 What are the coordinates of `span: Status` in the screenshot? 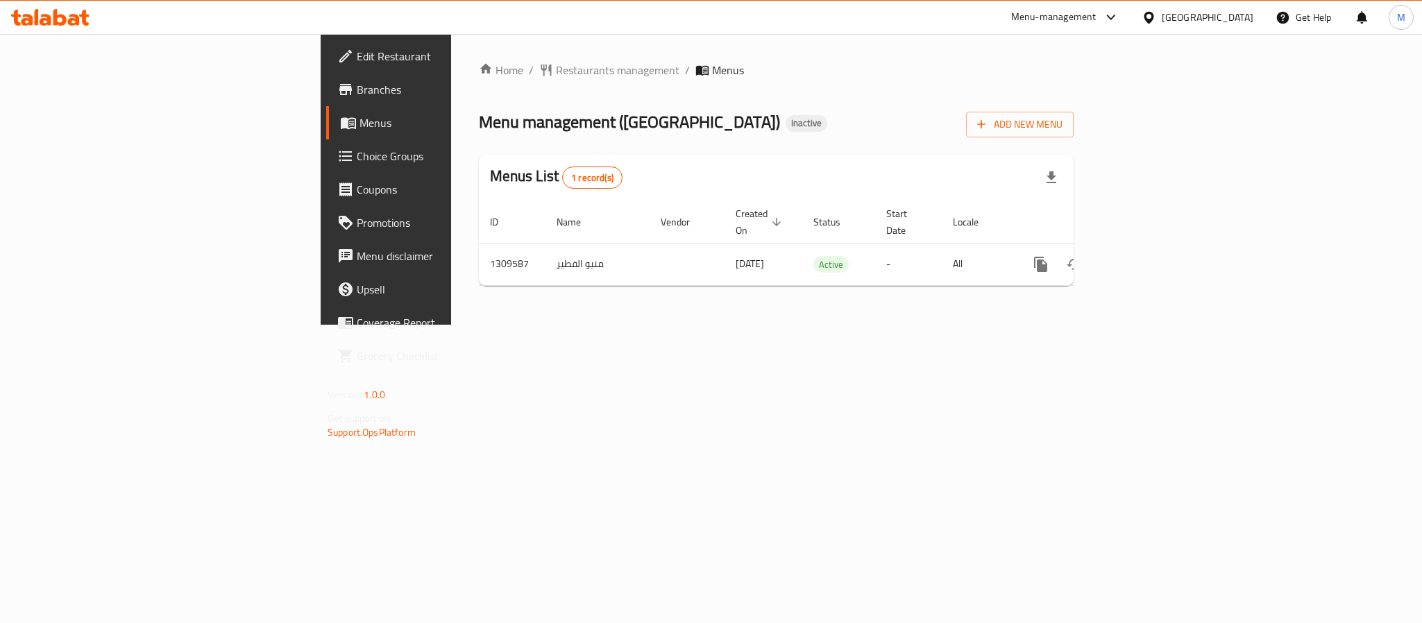 It's located at (836, 222).